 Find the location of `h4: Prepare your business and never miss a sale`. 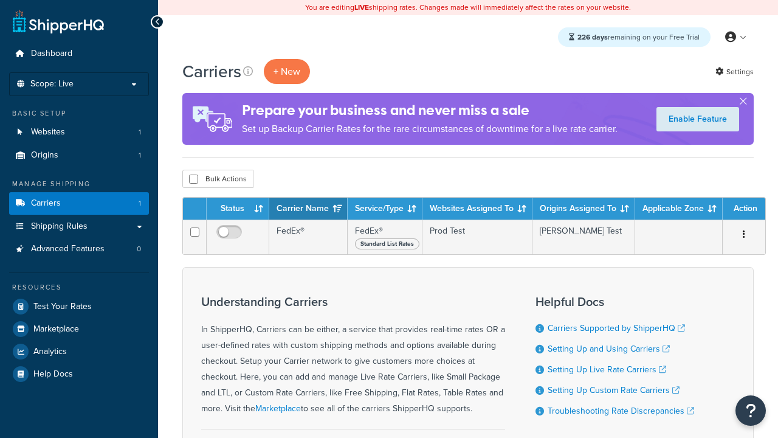

h4: Prepare your business and never miss a sale is located at coordinates (430, 110).